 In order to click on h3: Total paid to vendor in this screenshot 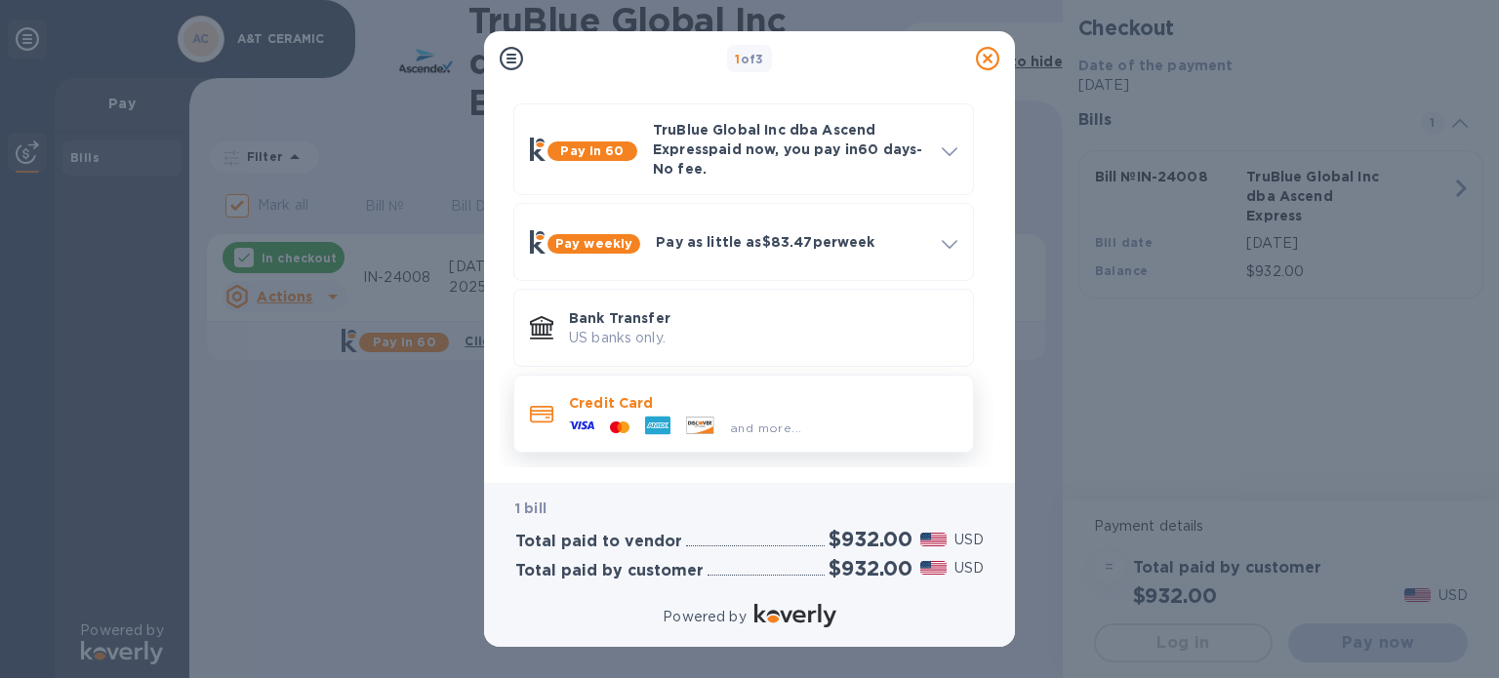, I will do `click(598, 542)`.